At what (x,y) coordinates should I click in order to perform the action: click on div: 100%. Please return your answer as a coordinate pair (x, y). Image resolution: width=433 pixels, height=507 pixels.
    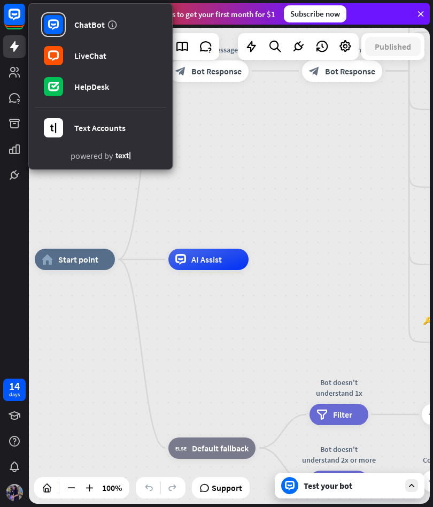
    Looking at the image, I should click on (112, 487).